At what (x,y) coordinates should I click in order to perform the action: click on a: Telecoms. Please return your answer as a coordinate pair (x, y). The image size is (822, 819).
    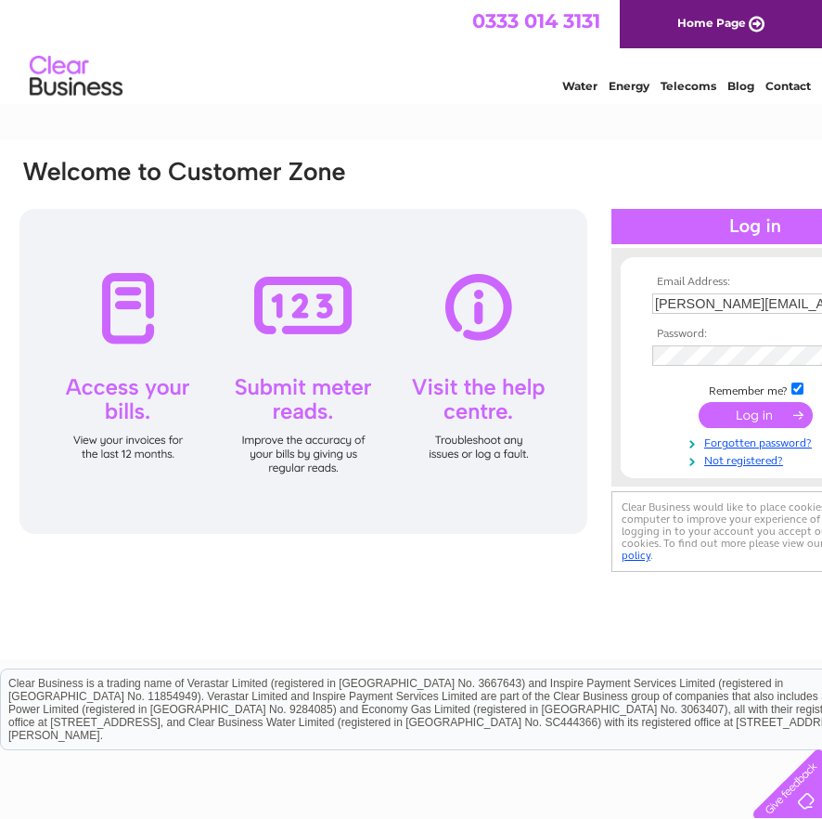
    Looking at the image, I should click on (689, 85).